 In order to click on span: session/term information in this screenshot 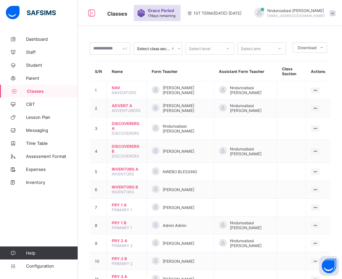, I will do `click(214, 13)`.